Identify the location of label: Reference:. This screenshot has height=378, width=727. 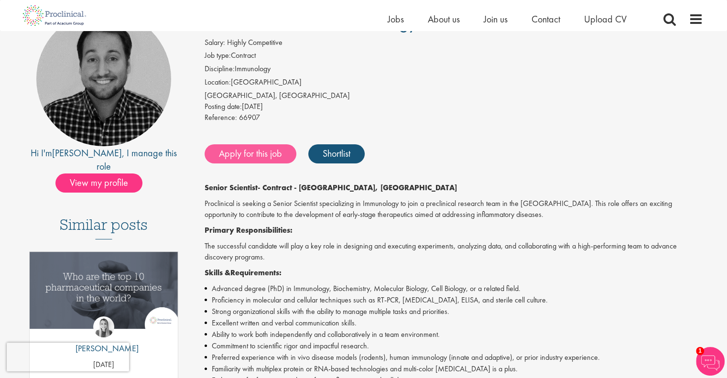
(221, 118).